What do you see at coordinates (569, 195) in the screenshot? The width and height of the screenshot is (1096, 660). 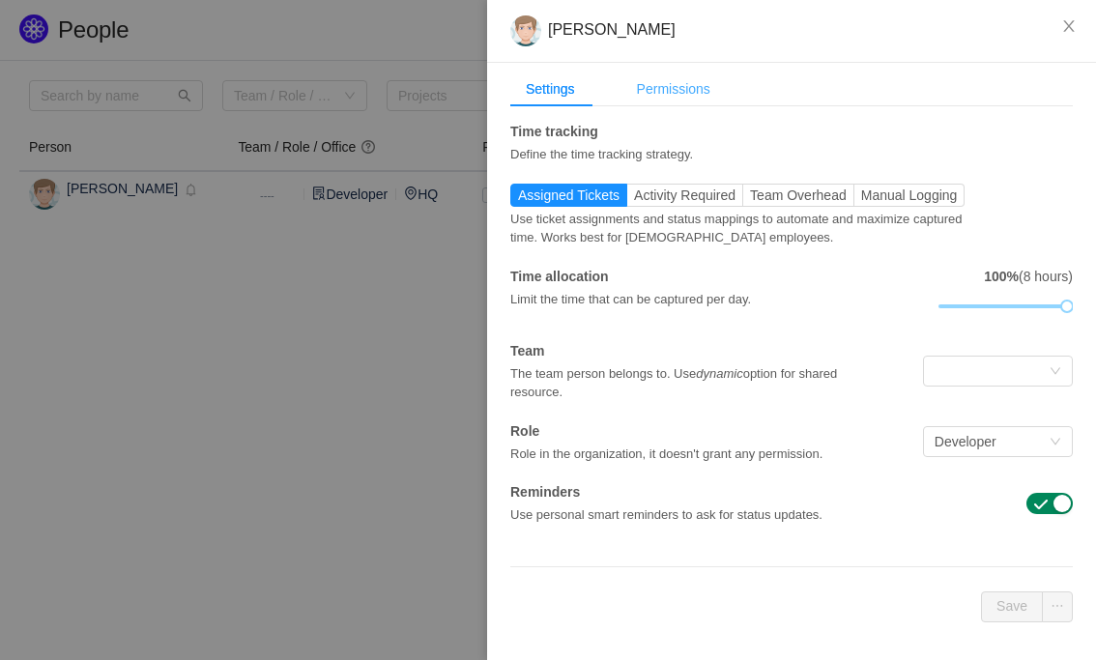 I see `span: Assigned Tickets` at bounding box center [569, 195].